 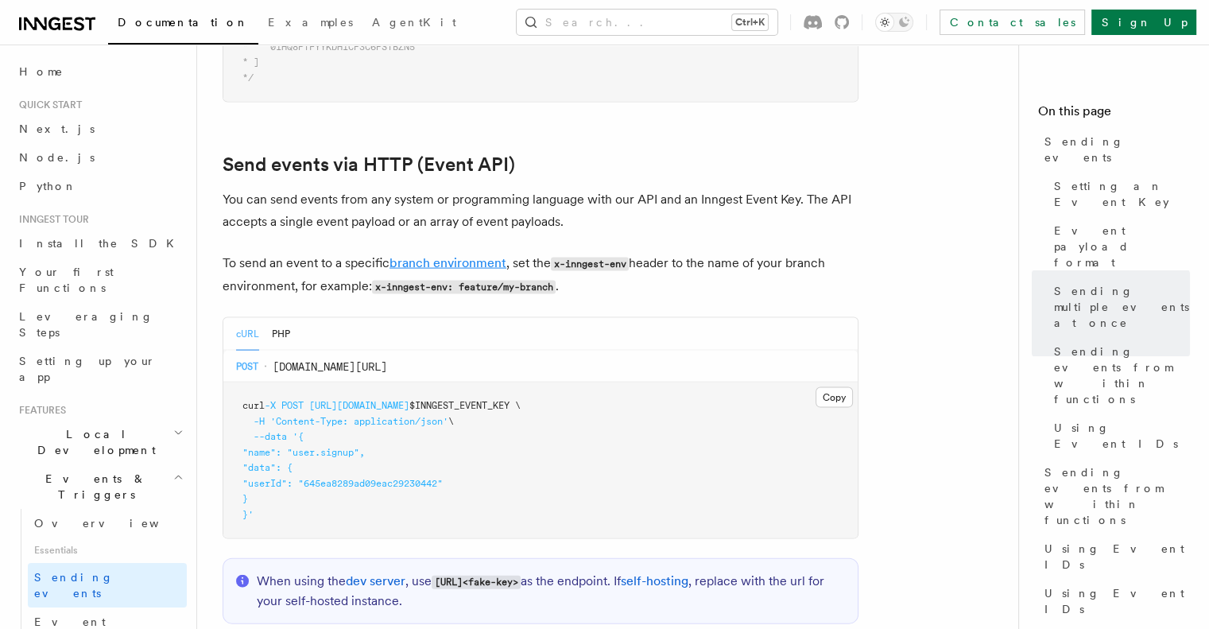 I want to click on span: Next.js, so click(x=56, y=129).